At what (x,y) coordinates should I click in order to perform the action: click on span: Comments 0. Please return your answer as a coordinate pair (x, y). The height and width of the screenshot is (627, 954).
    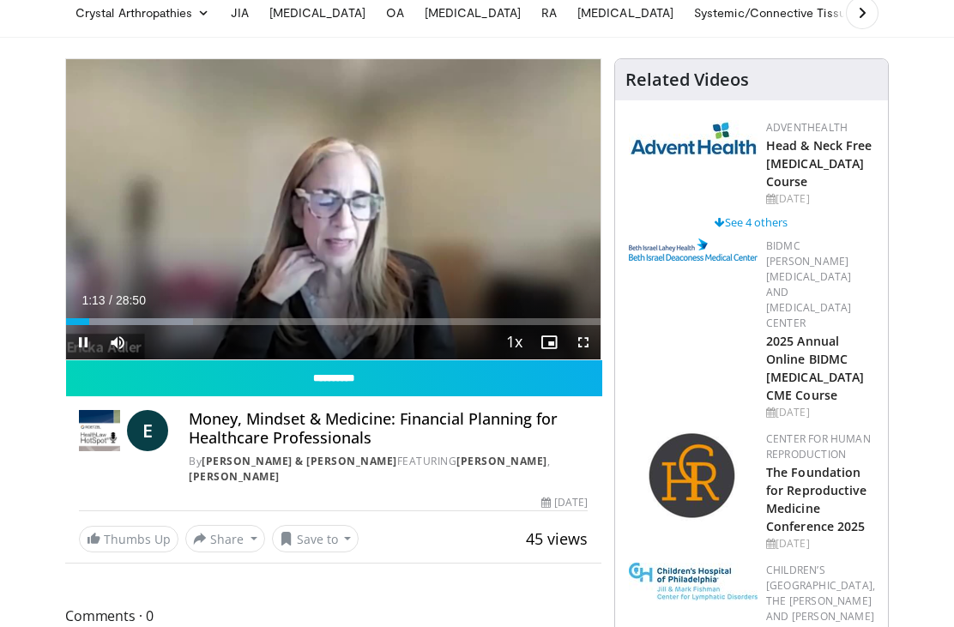
    Looking at the image, I should click on (333, 616).